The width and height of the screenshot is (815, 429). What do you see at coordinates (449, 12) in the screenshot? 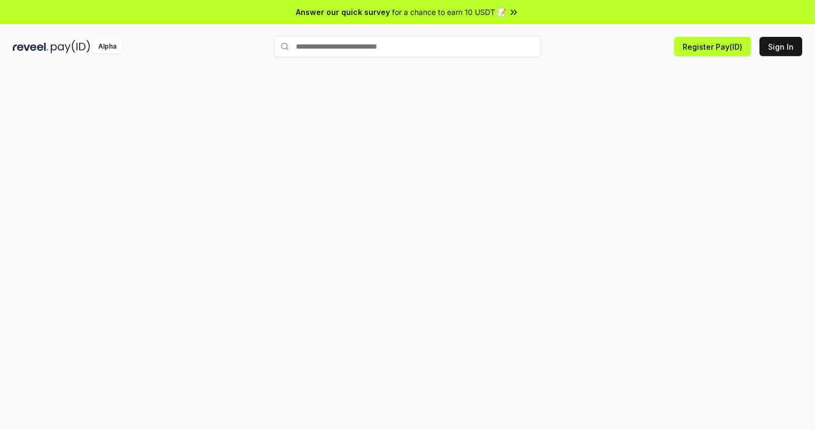
I see `span: for a chance to earn 10 USDT 📝` at bounding box center [449, 12].